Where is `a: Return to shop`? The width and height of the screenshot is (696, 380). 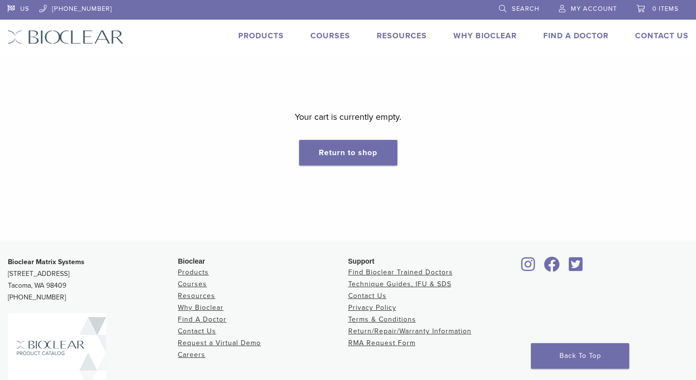 a: Return to shop is located at coordinates (348, 153).